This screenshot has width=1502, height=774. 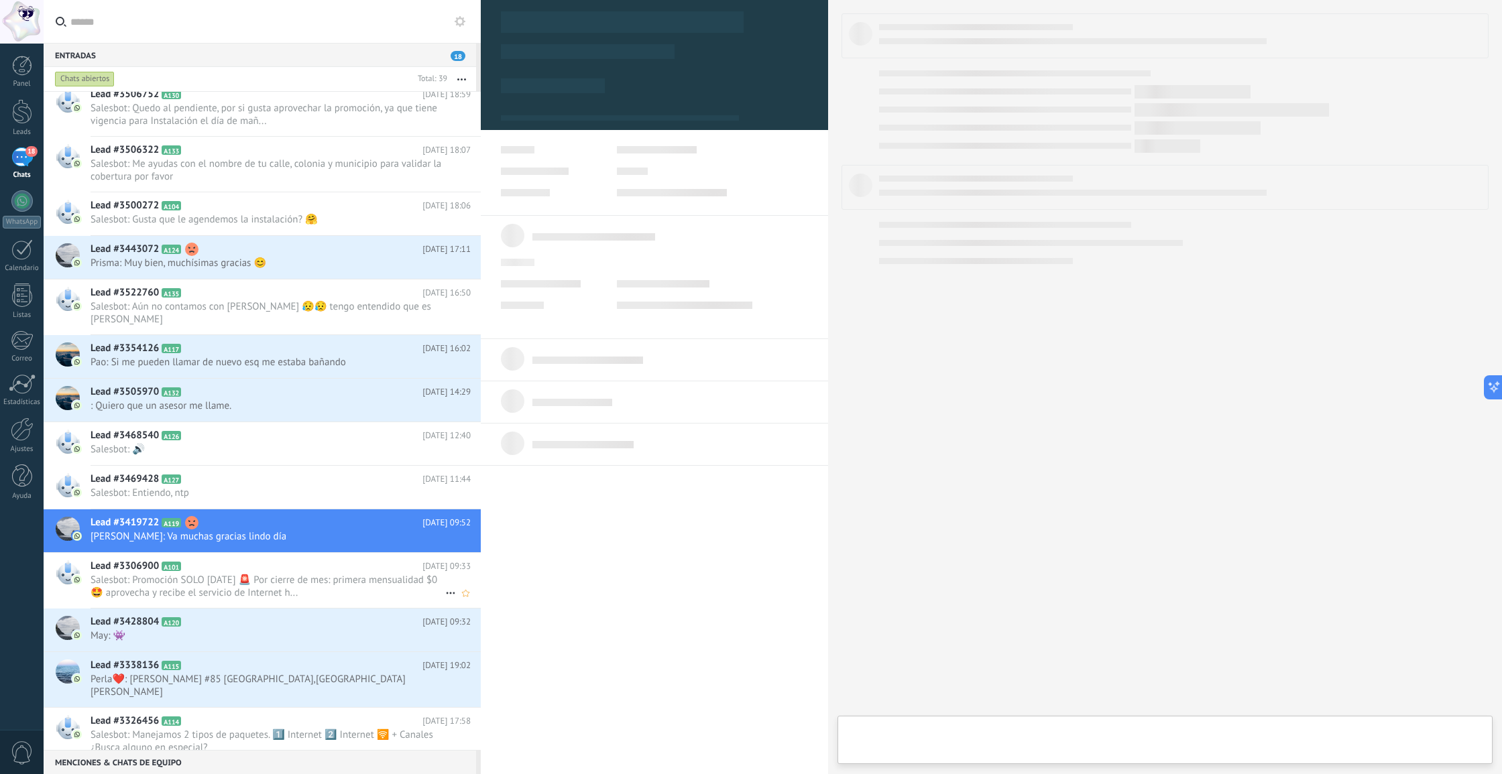 What do you see at coordinates (125, 721) in the screenshot?
I see `span: Lead #3326456` at bounding box center [125, 721].